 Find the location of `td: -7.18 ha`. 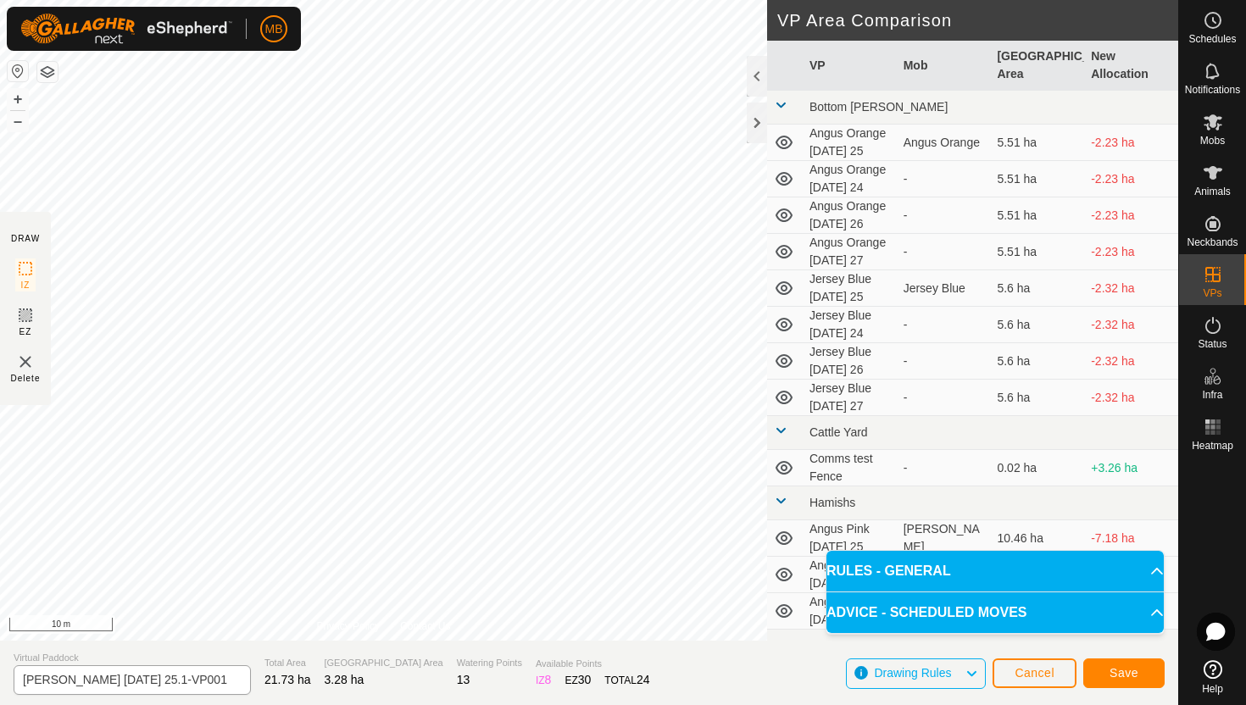

td: -7.18 ha is located at coordinates (1130, 538).